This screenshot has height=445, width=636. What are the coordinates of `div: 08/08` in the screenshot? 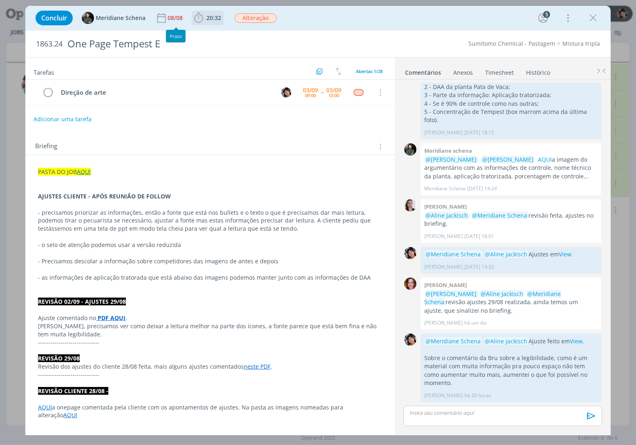 It's located at (176, 18).